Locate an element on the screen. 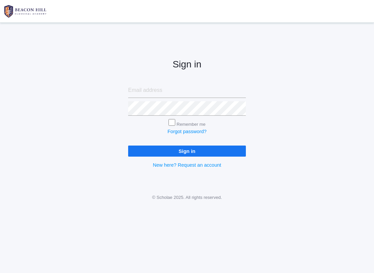 This screenshot has height=273, width=374. input: Sign in is located at coordinates (187, 151).